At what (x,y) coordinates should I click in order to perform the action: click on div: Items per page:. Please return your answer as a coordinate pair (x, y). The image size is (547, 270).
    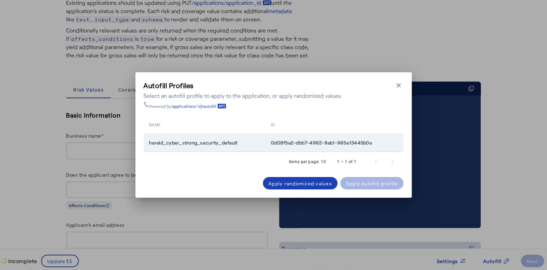
    Looking at the image, I should click on (304, 162).